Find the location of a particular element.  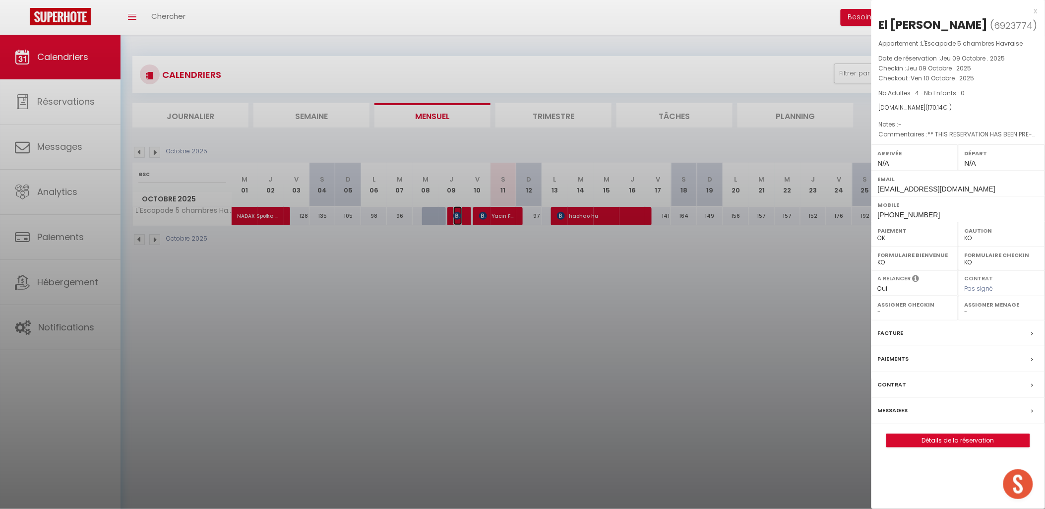

p: Checkout : is located at coordinates (959, 78).